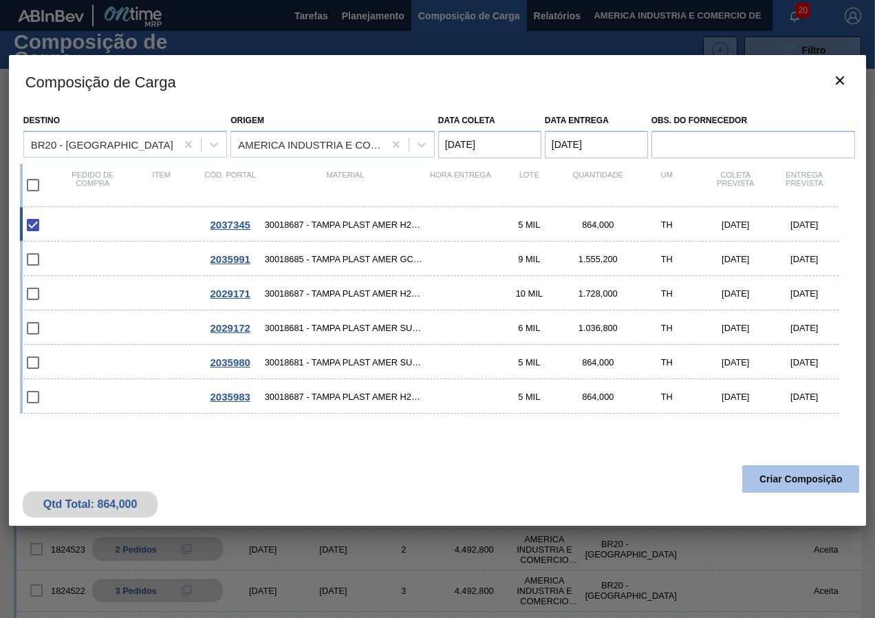  I want to click on span: 2035991, so click(230, 259).